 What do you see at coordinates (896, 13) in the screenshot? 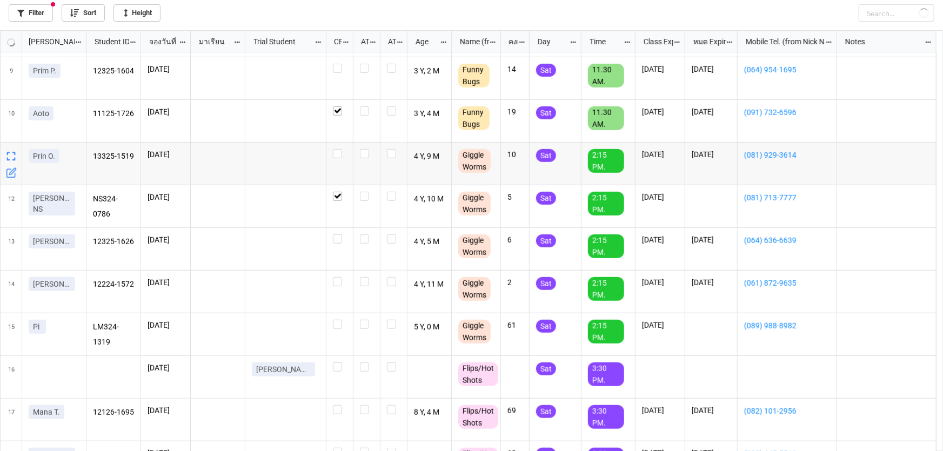
I see `input: Search...` at bounding box center [896, 13].